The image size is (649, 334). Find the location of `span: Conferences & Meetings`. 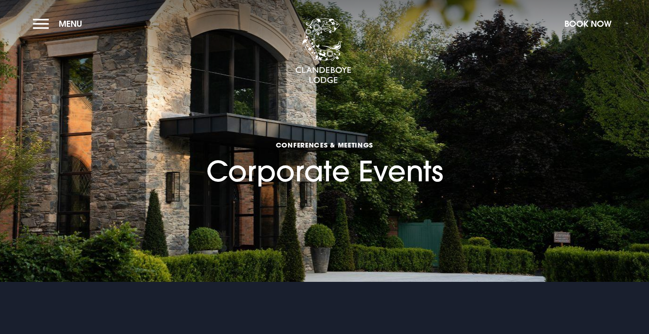

span: Conferences & Meetings is located at coordinates (325, 145).